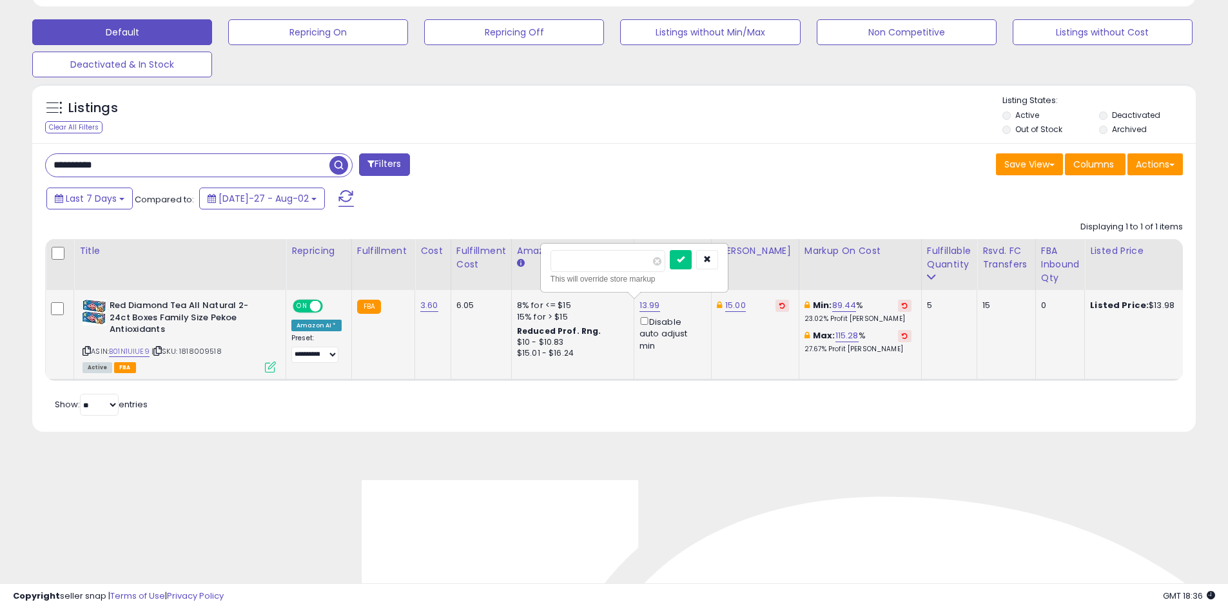 This screenshot has width=1228, height=609. What do you see at coordinates (122, 64) in the screenshot?
I see `button: Deactivated & In Stock` at bounding box center [122, 64].